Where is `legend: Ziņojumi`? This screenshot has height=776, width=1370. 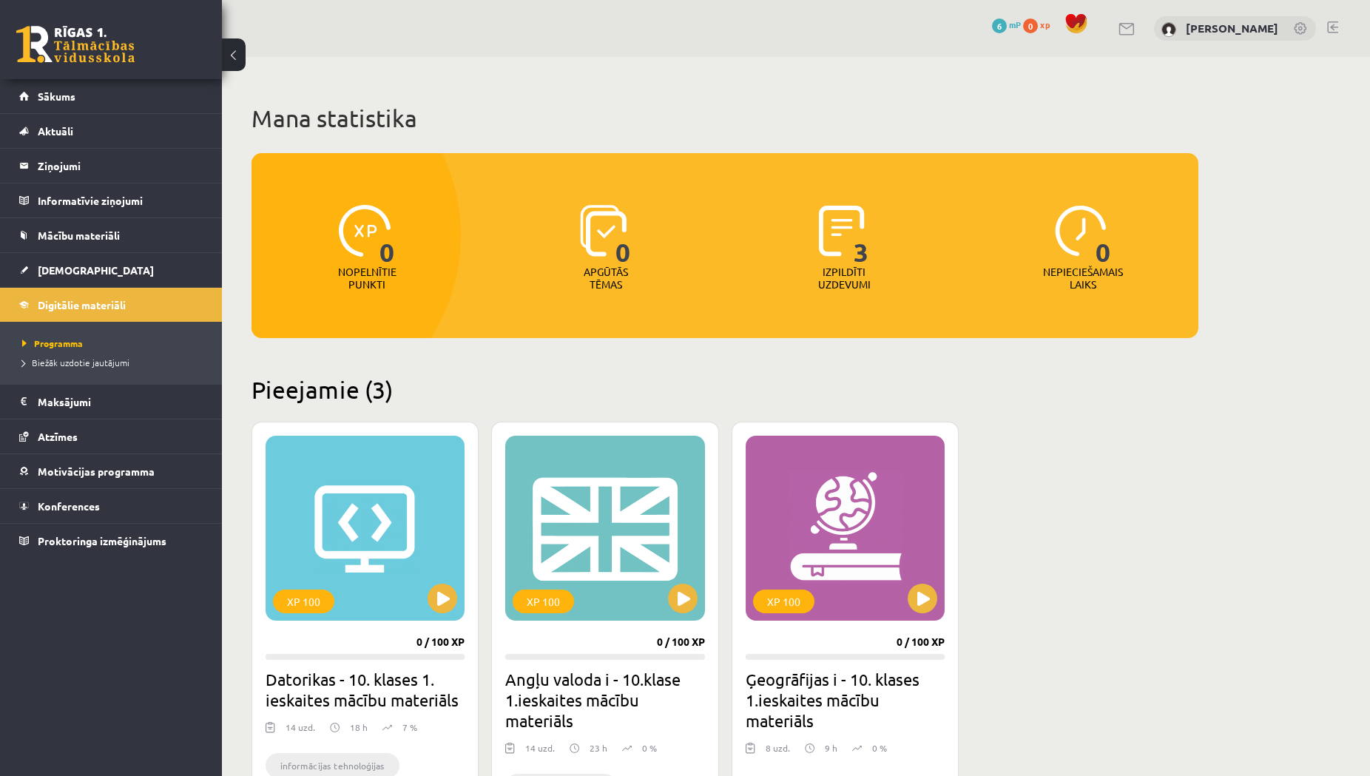
legend: Ziņojumi is located at coordinates (121, 166).